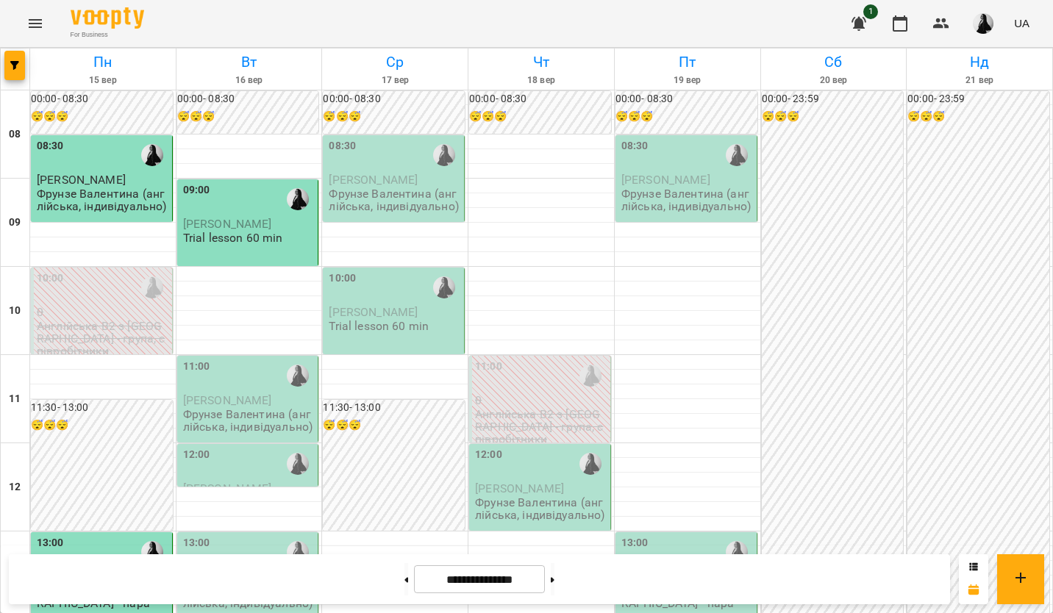 This screenshot has width=1053, height=613. I want to click on h6: Ср, so click(395, 62).